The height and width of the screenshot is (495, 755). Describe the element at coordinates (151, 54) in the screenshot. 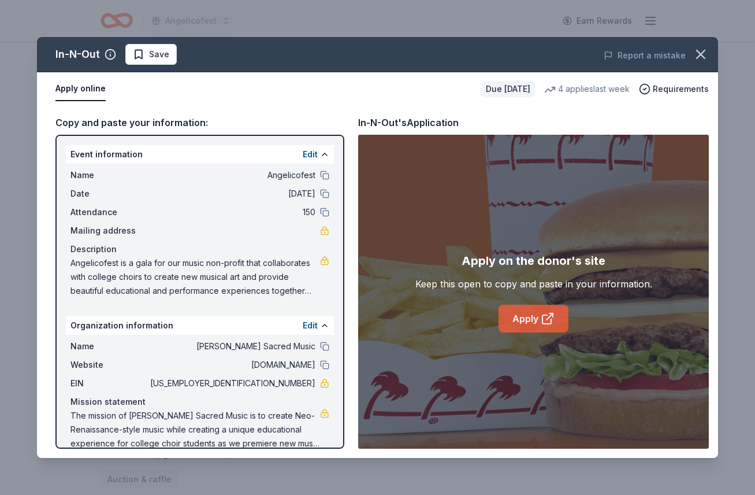

I see `button: Save` at that location.